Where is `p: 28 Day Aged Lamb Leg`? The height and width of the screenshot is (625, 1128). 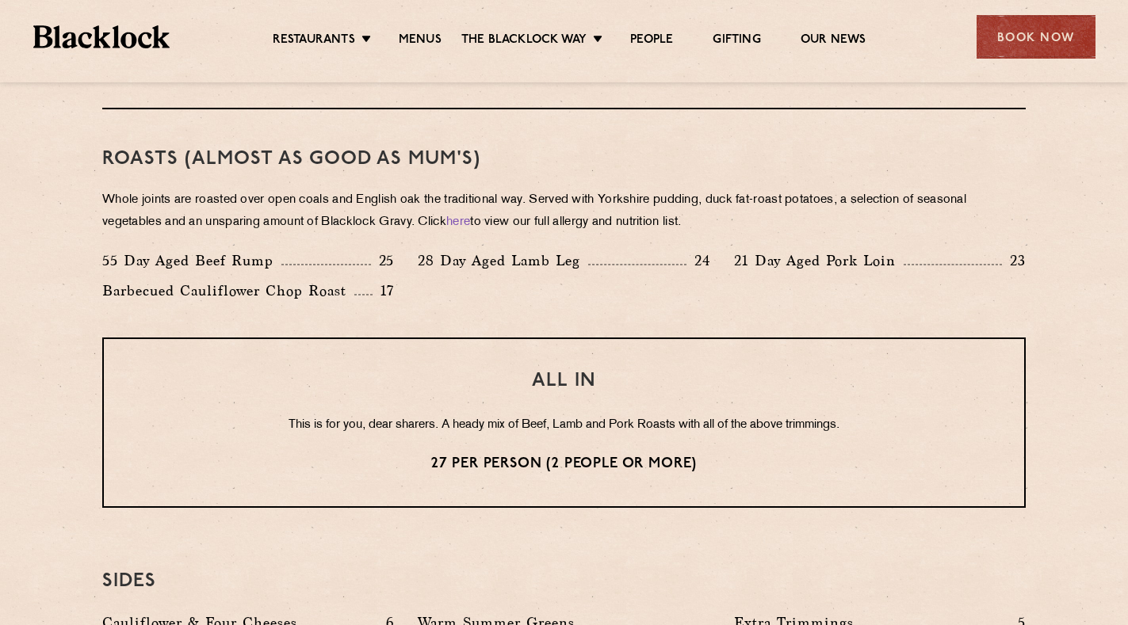
p: 28 Day Aged Lamb Leg is located at coordinates (503, 261).